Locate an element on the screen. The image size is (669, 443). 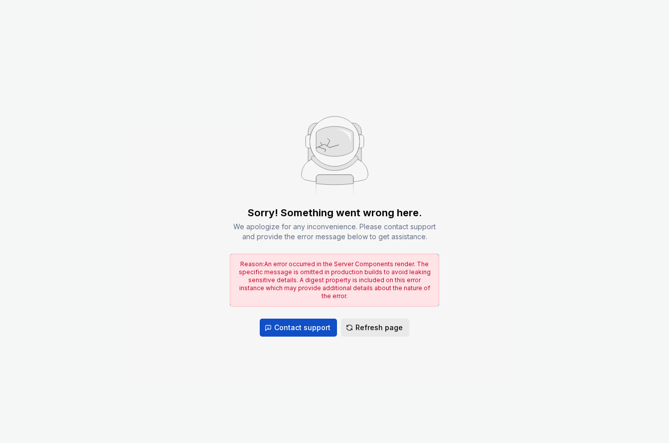
span: Contact support is located at coordinates (302, 327).